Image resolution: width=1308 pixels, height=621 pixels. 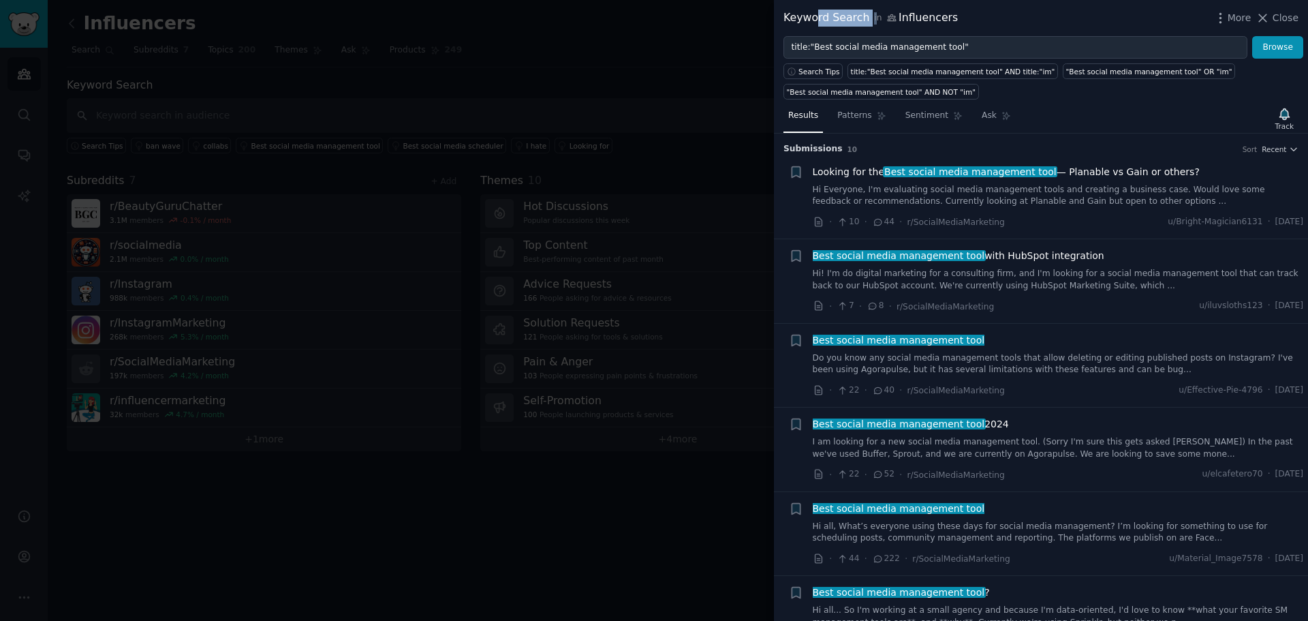 I want to click on a: Looking for theBest social media management tool— Planable vs Gain or others?, so click(x=1006, y=172).